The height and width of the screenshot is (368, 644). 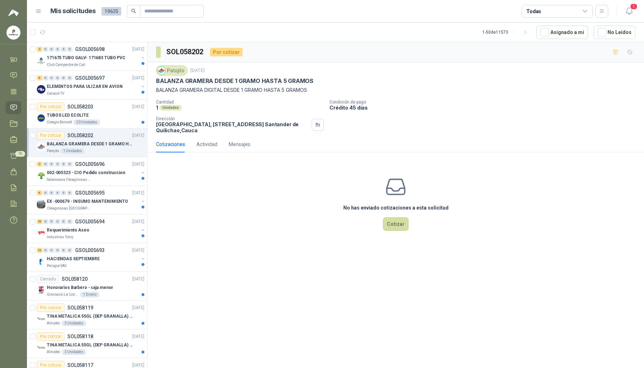 What do you see at coordinates (75, 279) in the screenshot?
I see `p: SOL058120` at bounding box center [75, 279].